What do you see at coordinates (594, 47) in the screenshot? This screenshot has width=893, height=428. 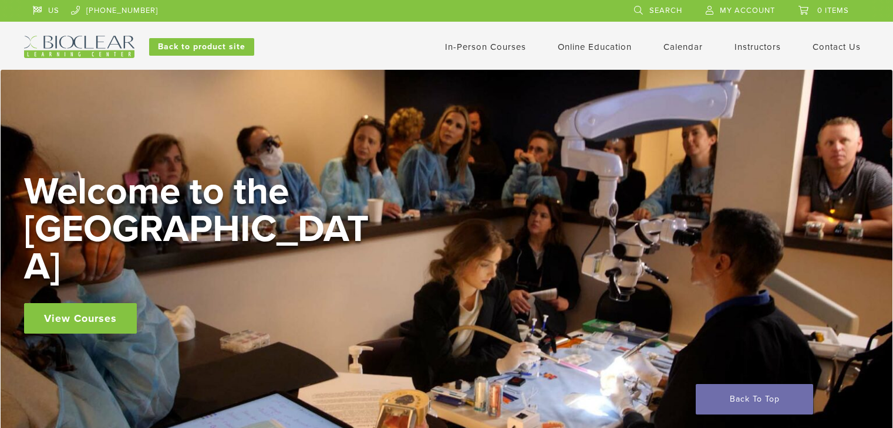 I see `a: Online Education` at bounding box center [594, 47].